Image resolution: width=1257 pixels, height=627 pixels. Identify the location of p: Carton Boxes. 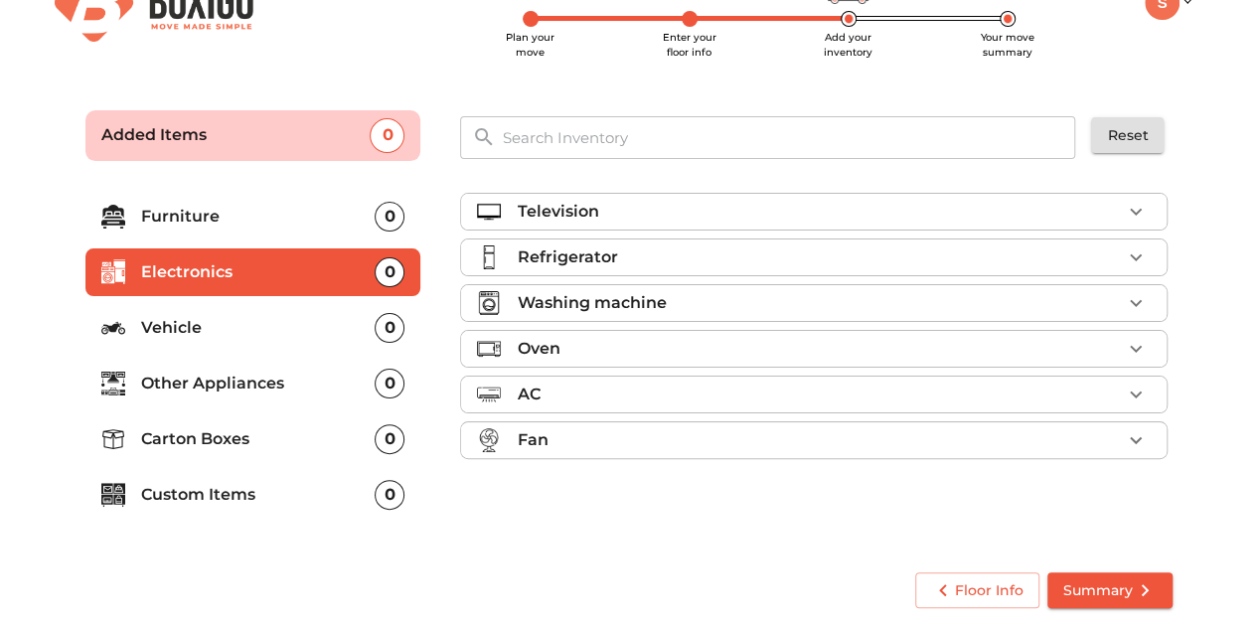
(258, 439).